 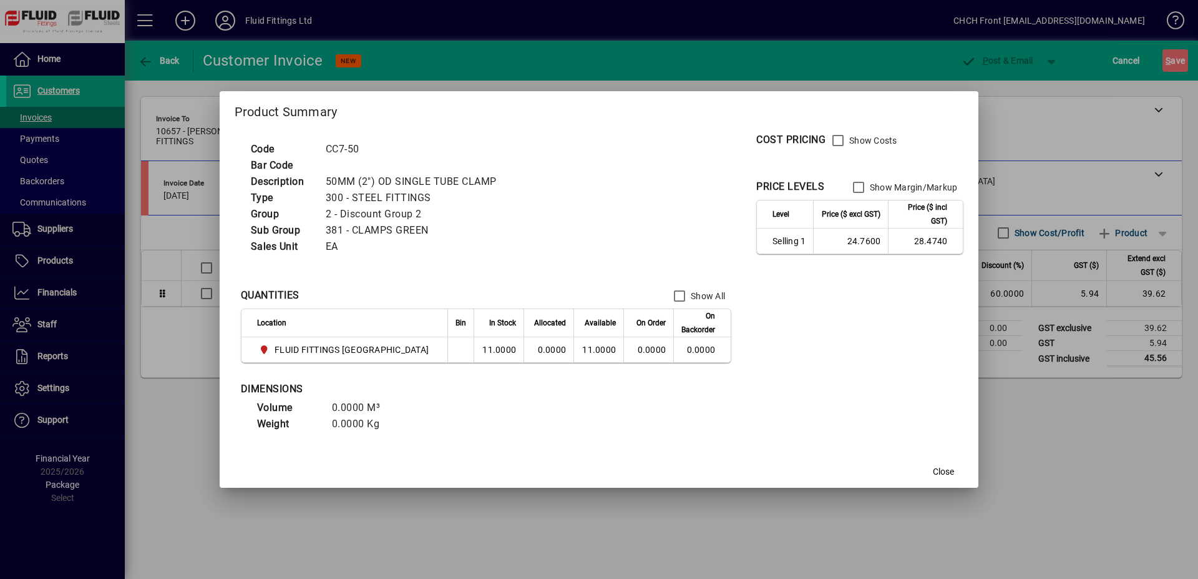 What do you see at coordinates (282, 214) in the screenshot?
I see `td: Group` at bounding box center [282, 214].